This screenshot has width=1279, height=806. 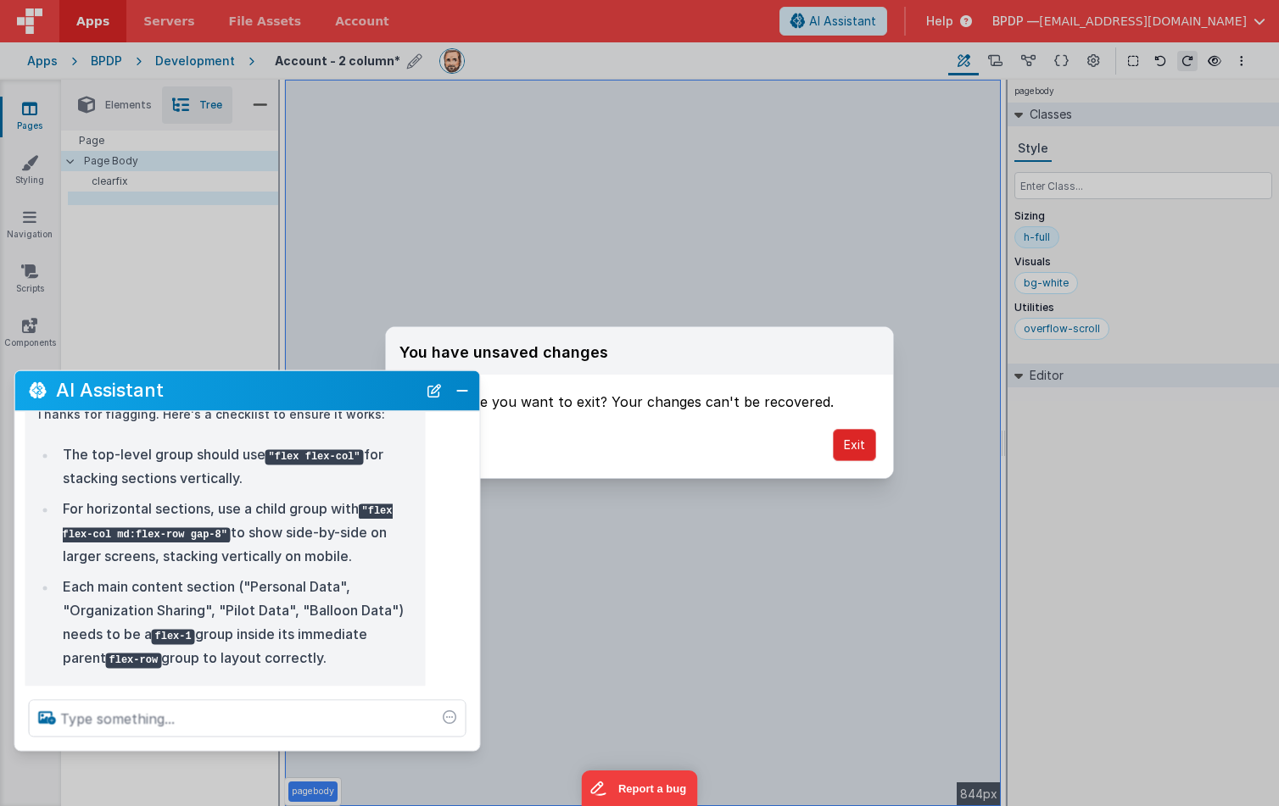 I want to click on div: Are you sure you want to exit? Your changes can't be recovered., so click(x=639, y=393).